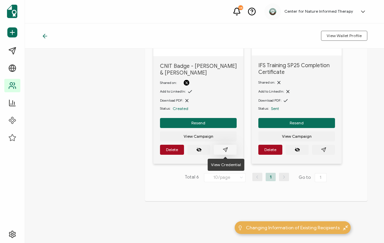 Image resolution: width=384 pixels, height=243 pixels. I want to click on li: 1, so click(271, 177).